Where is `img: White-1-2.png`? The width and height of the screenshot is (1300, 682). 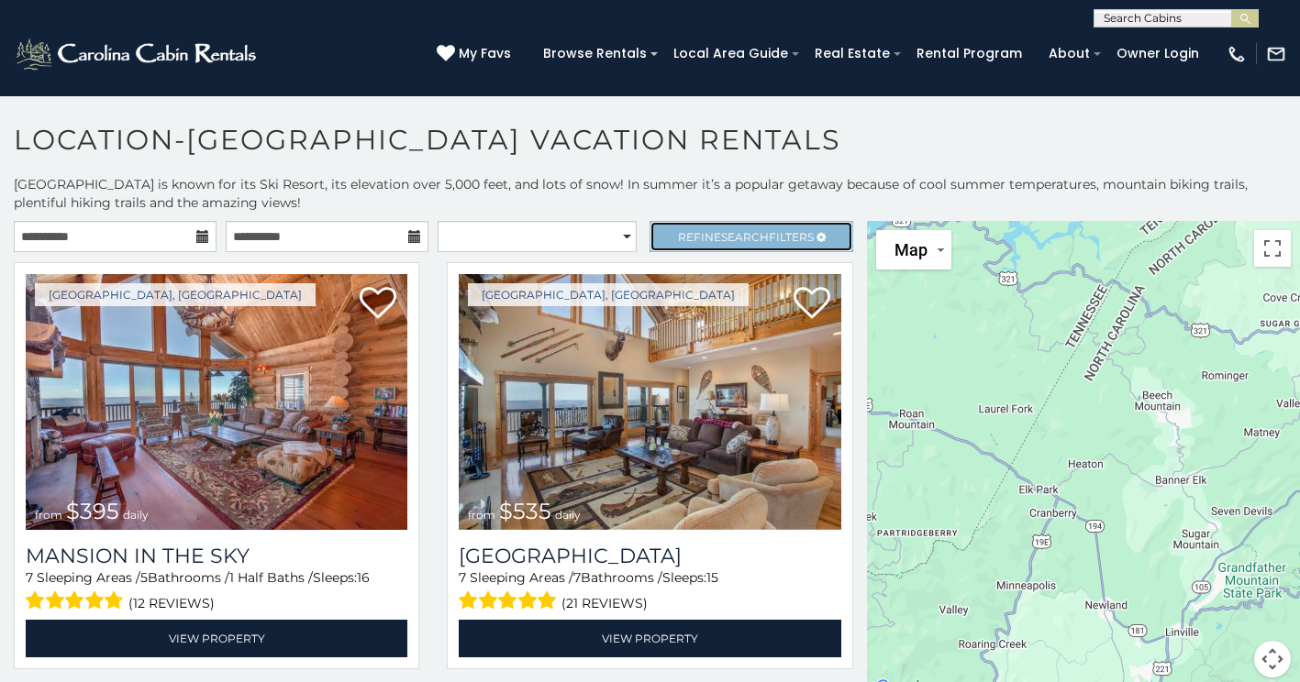
img: White-1-2.png is located at coordinates (138, 54).